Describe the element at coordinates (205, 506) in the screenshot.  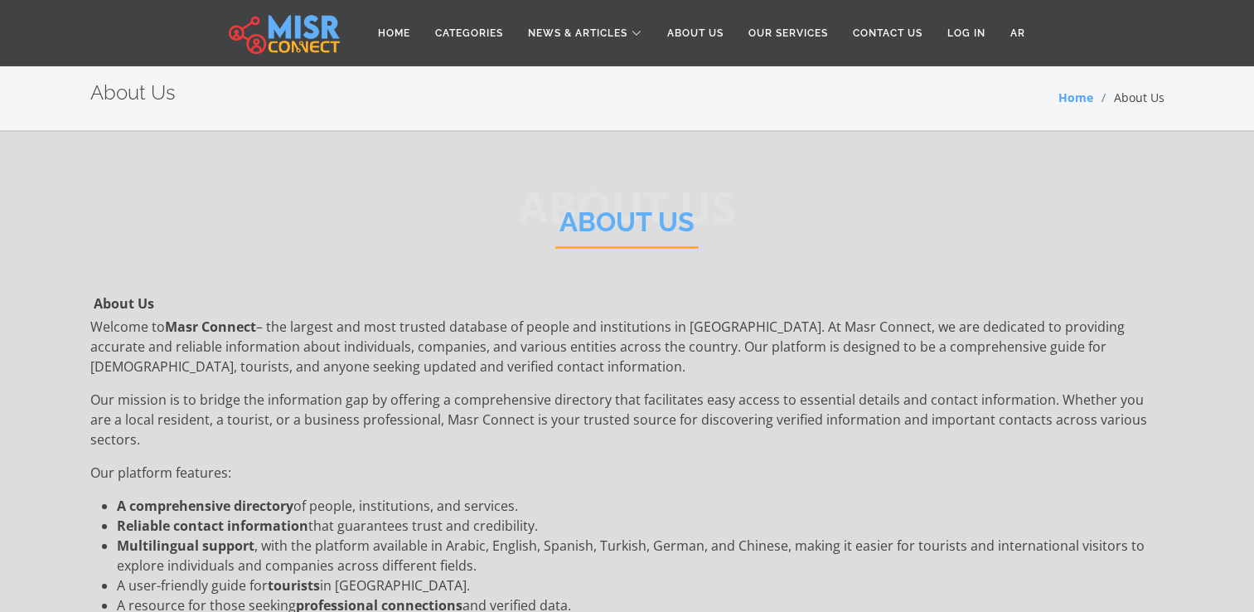
I see `strong: A comprehensive directory` at that location.